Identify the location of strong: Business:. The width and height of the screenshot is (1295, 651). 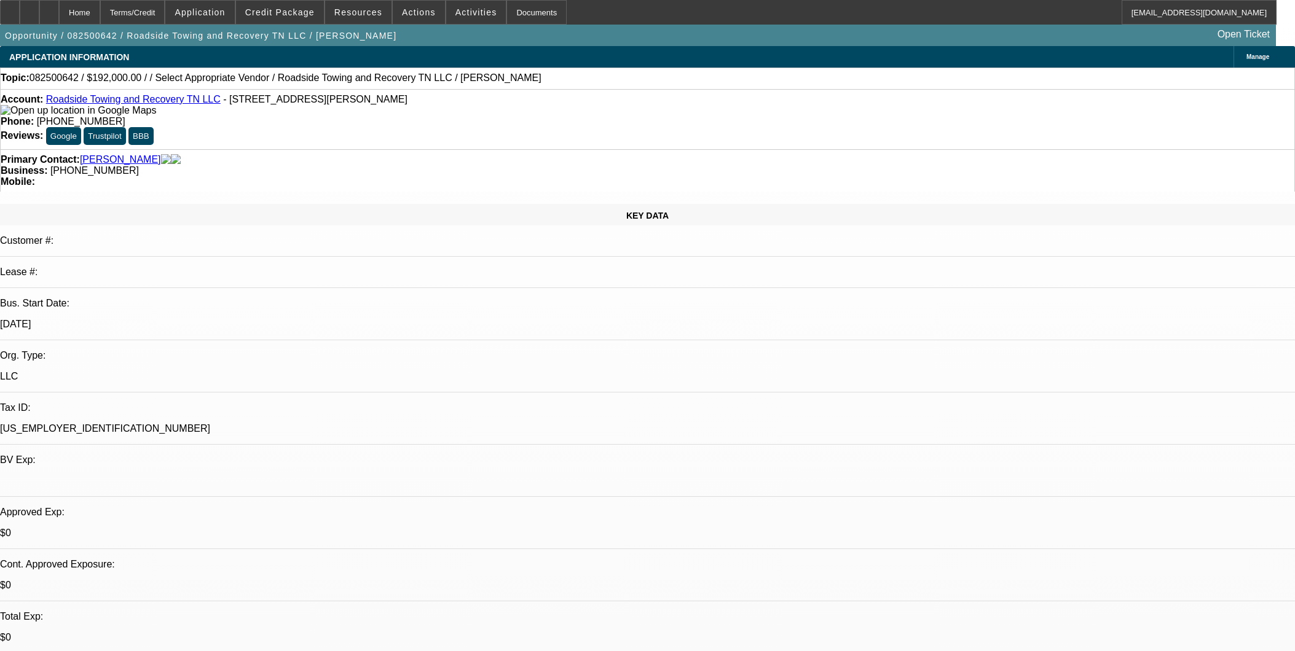
(24, 170).